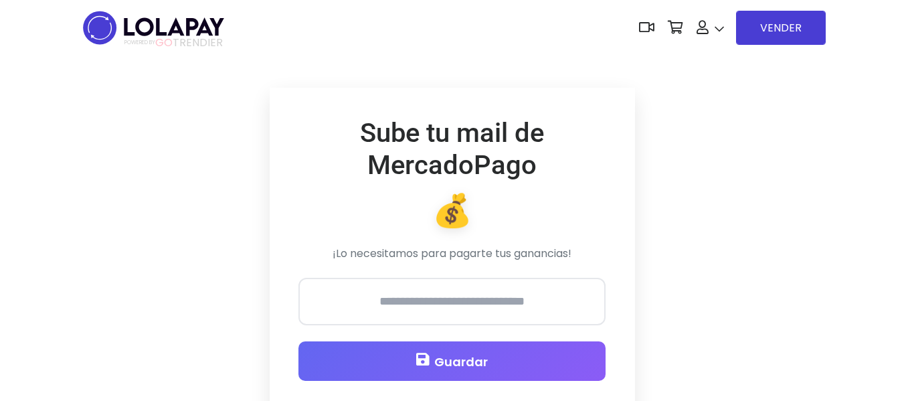  I want to click on p: ¡Lo necesitamos para pagarte tus ganancias!, so click(452, 254).